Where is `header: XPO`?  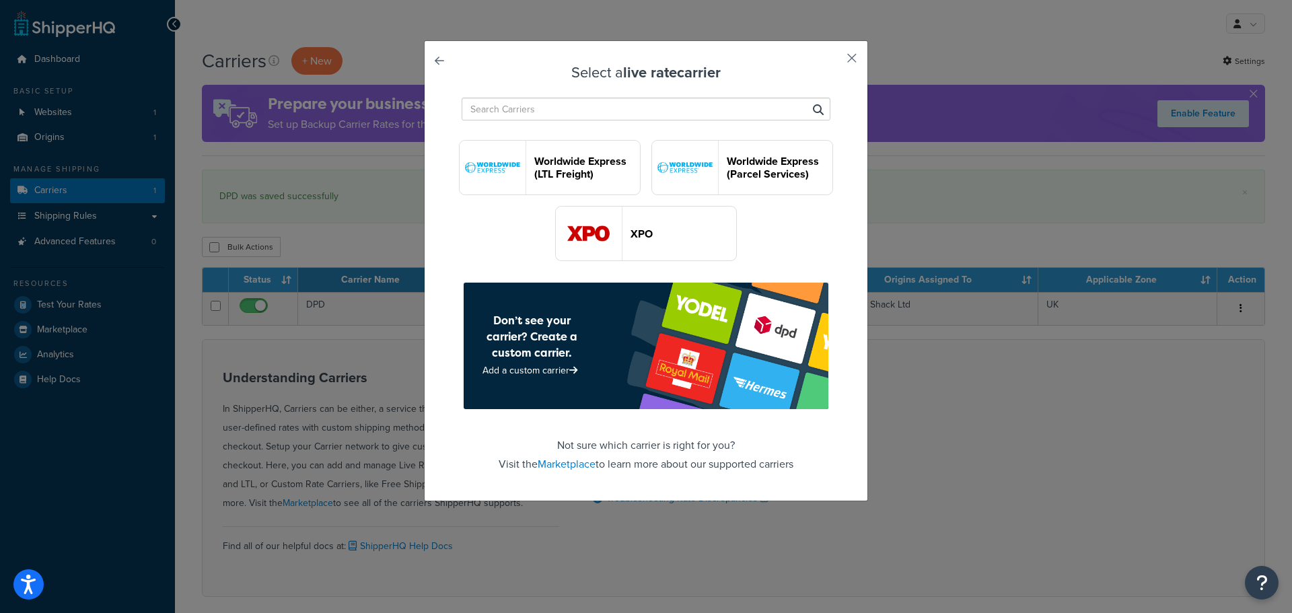 header: XPO is located at coordinates (683, 233).